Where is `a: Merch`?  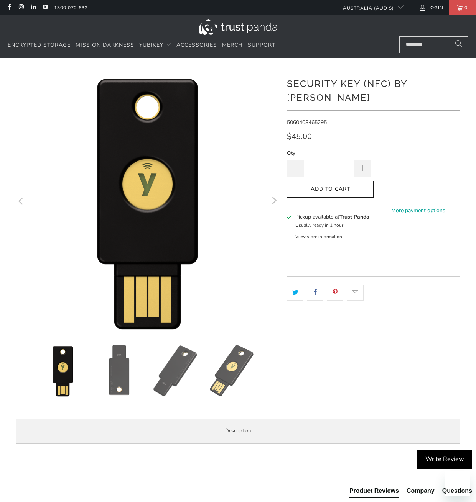
a: Merch is located at coordinates (232, 45).